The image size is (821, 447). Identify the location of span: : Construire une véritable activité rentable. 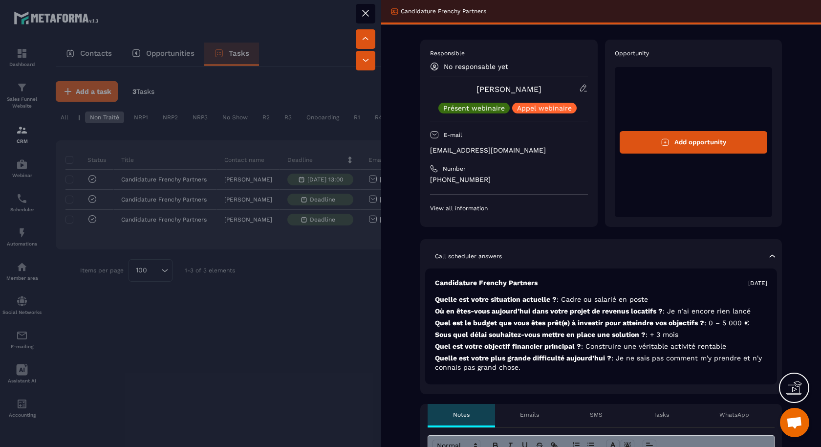
(653, 346).